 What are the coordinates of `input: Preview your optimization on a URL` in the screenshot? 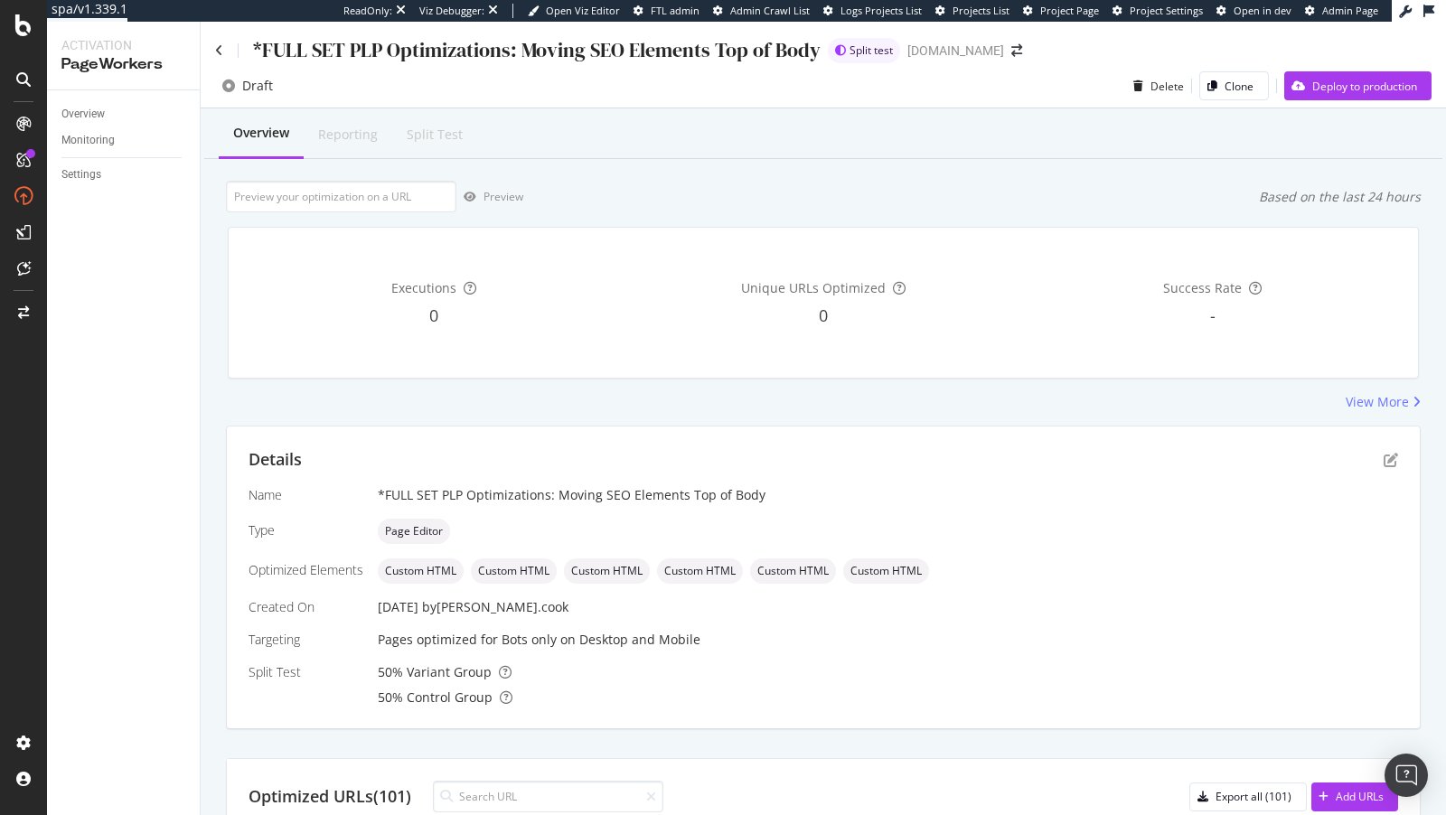 It's located at (341, 196).